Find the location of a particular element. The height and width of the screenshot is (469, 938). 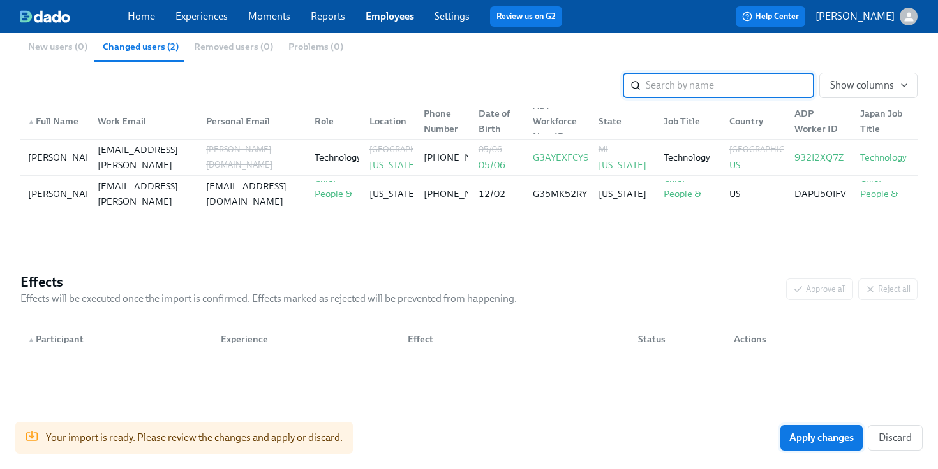

a: Employees is located at coordinates (390, 16).